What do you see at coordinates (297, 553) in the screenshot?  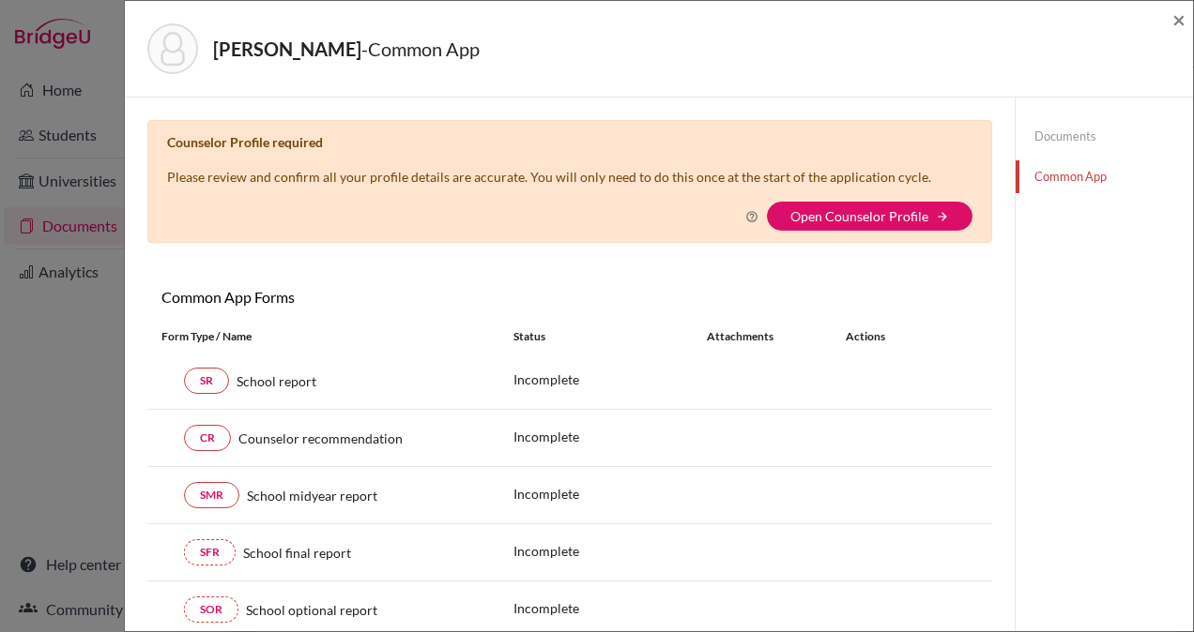 I see `span: School final report` at bounding box center [297, 553].